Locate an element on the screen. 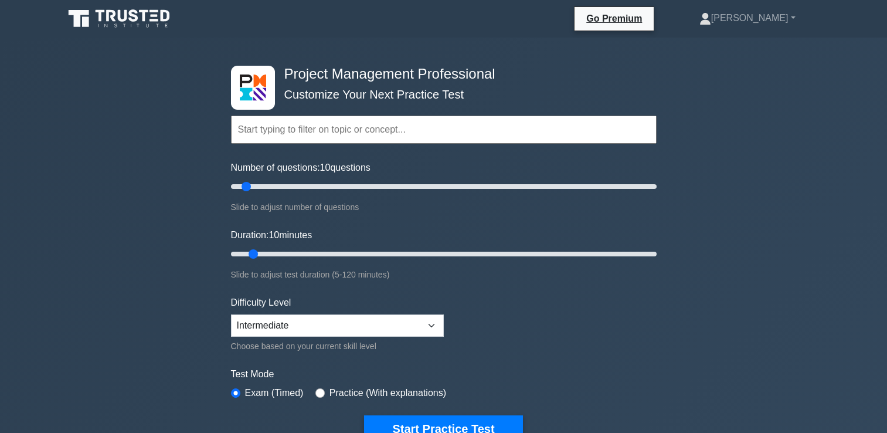 This screenshot has width=887, height=433. label: Test Mode is located at coordinates (444, 374).